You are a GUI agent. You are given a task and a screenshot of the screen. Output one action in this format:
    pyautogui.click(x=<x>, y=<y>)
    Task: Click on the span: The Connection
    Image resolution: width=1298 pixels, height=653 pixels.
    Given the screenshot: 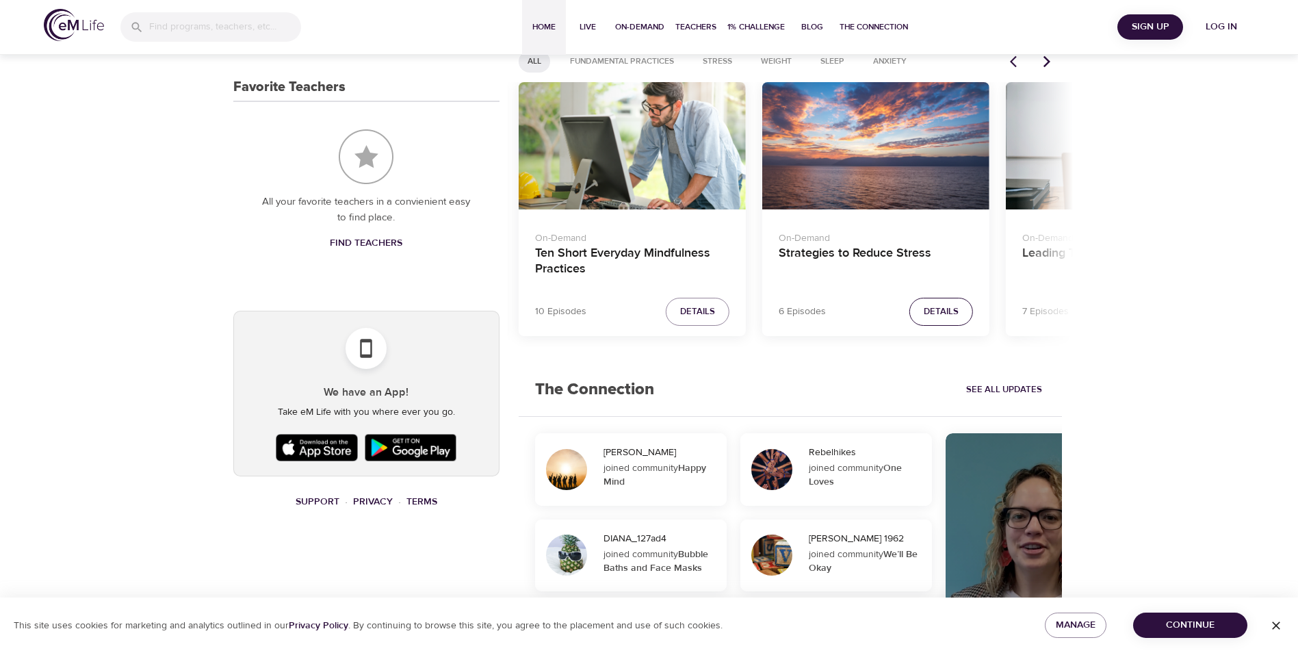 What is the action you would take?
    pyautogui.click(x=874, y=27)
    